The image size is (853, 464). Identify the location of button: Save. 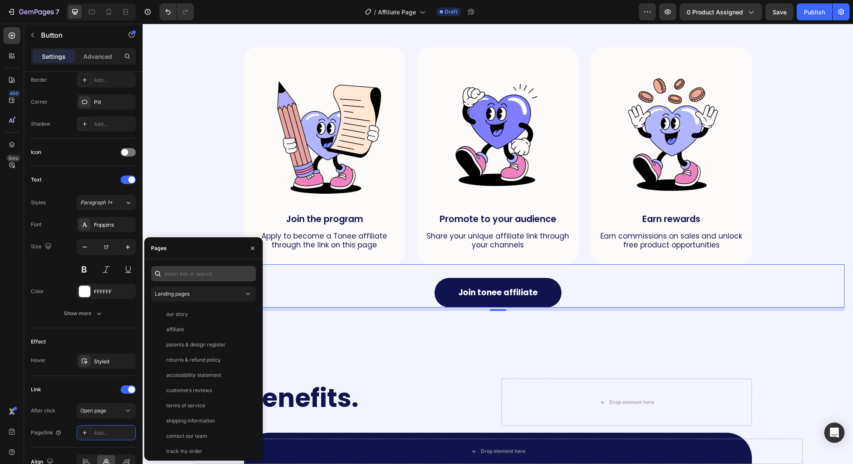
(780, 12).